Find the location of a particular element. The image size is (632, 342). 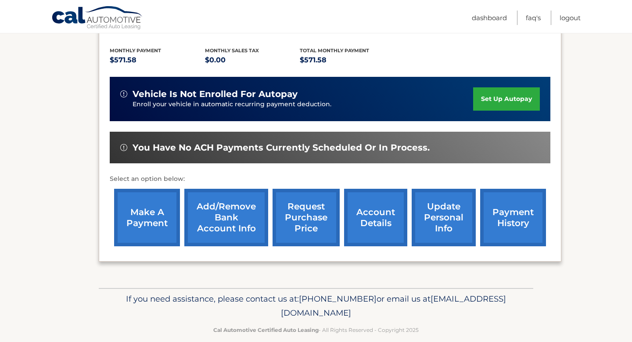

a: update personal info is located at coordinates (444, 217).